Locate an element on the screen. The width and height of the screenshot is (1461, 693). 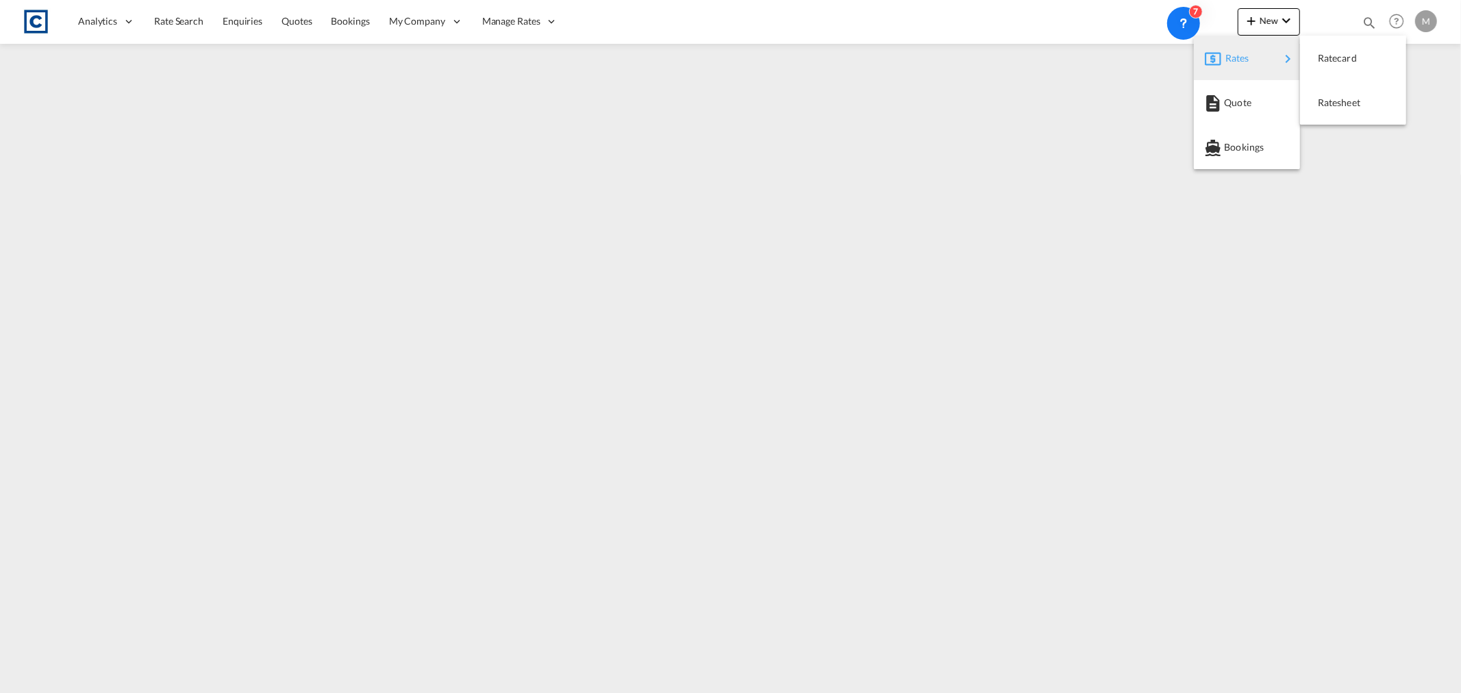
md-icon: icon-chevron-right is located at coordinates (1289, 59).